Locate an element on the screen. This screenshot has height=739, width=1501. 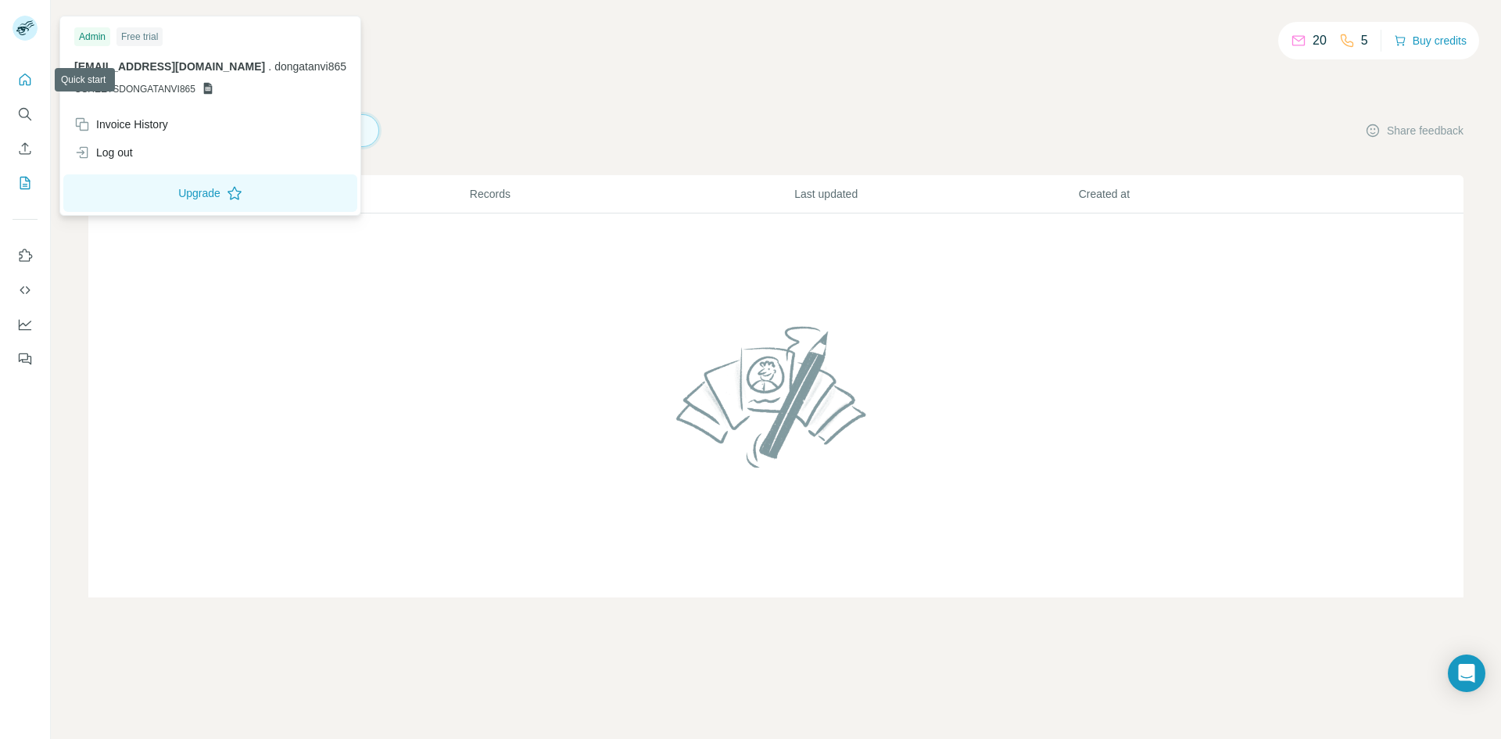
button: Enrich CSV is located at coordinates (25, 149).